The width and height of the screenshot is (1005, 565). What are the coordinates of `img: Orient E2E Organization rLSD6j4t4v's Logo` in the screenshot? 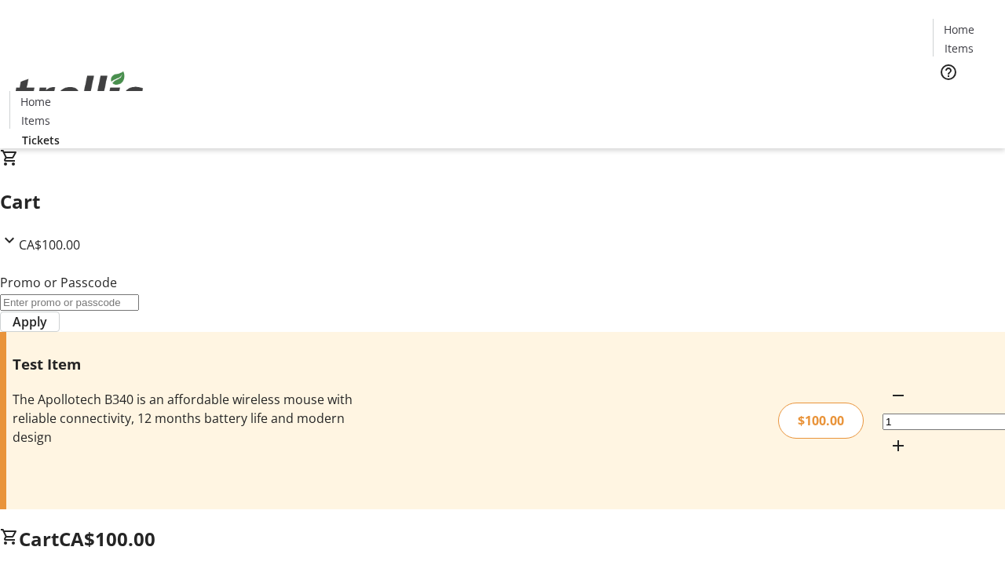 It's located at (79, 93).